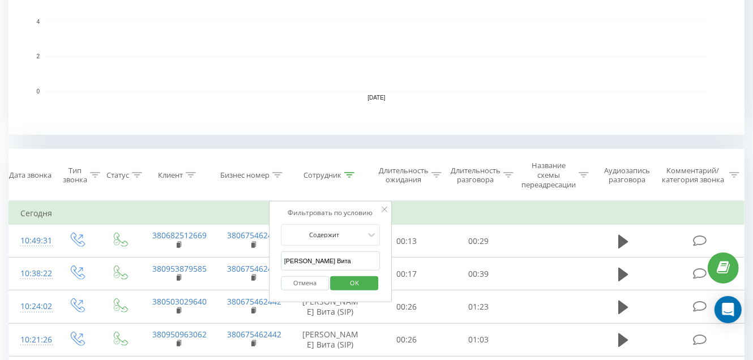  What do you see at coordinates (549, 175) in the screenshot?
I see `div: Название схемы переадресации` at bounding box center [549, 175].